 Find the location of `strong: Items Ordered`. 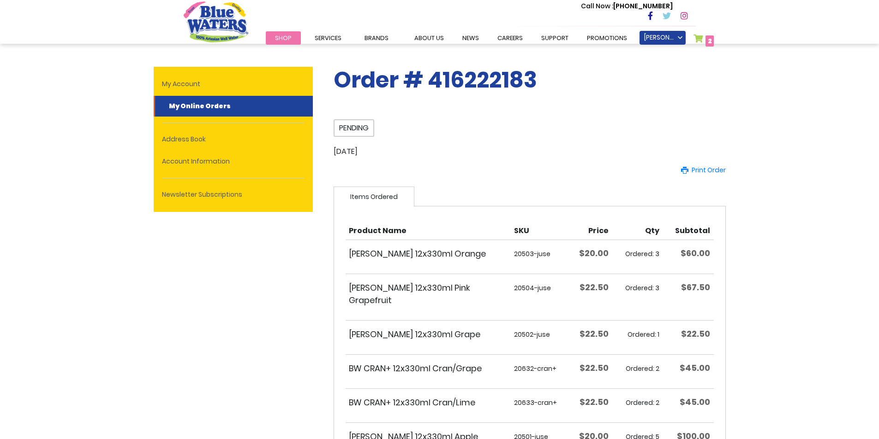

strong: Items Ordered is located at coordinates (374, 197).